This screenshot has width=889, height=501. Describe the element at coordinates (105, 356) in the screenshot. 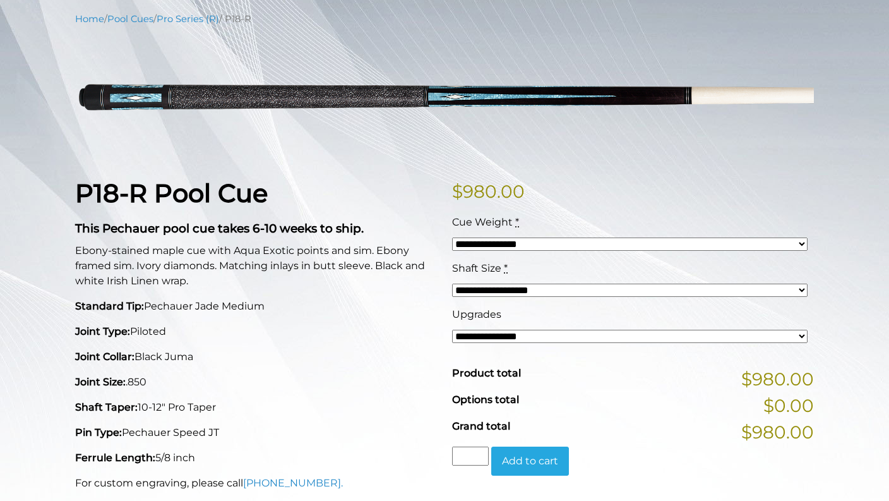

I see `strong: Joint Collar:` at that location.